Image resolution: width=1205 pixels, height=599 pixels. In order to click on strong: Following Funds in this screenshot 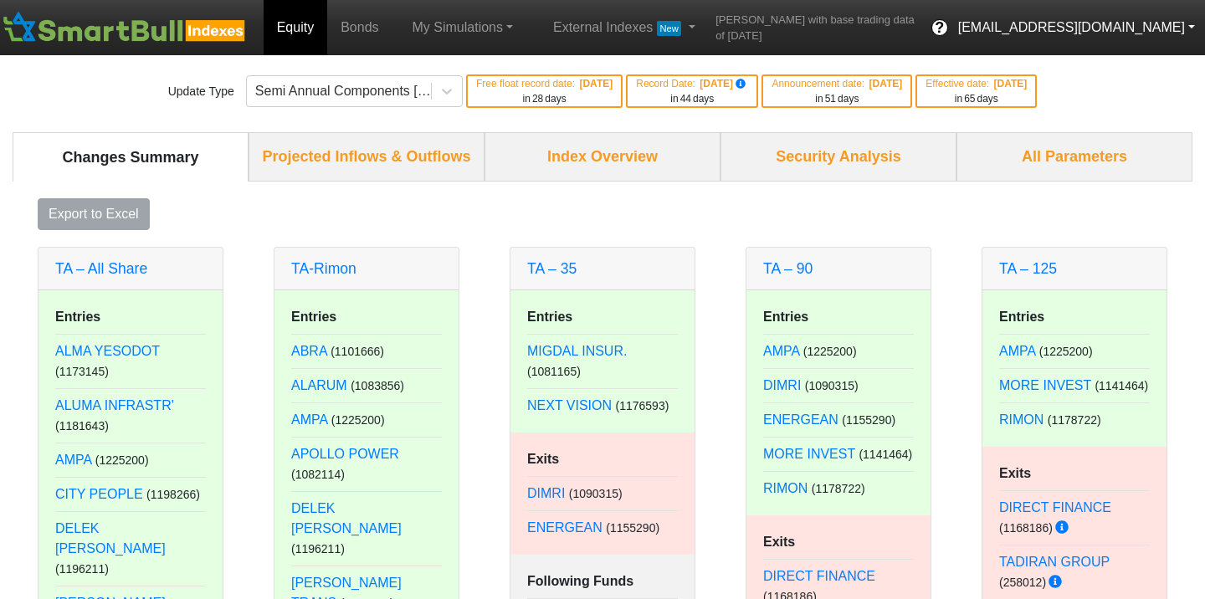, I will do `click(580, 581)`.